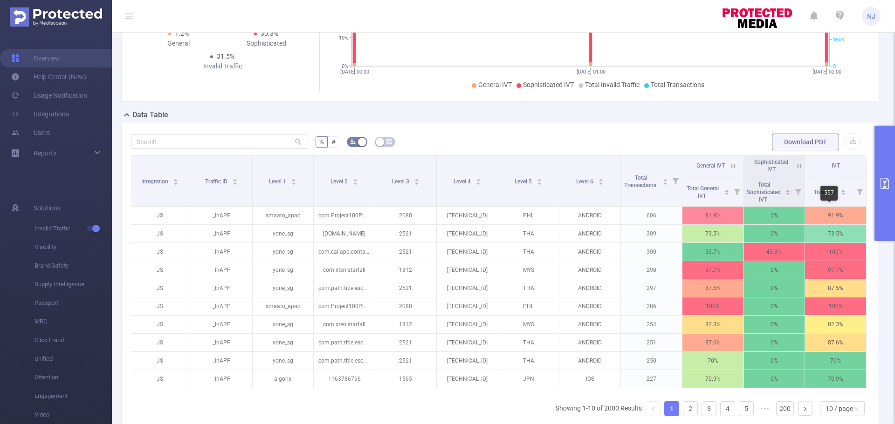  Describe the element at coordinates (709, 409) in the screenshot. I see `a: 3` at that location.